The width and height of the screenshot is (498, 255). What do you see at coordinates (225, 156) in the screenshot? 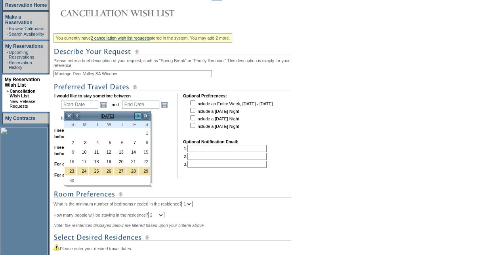
I see `td: 2.` at bounding box center [225, 156].